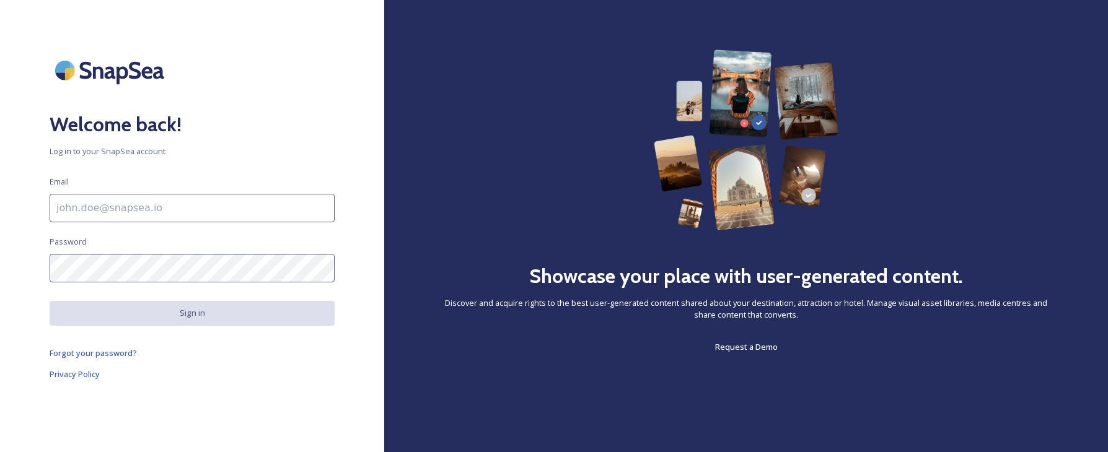  What do you see at coordinates (192, 374) in the screenshot?
I see `a: Privacy Policy` at bounding box center [192, 374].